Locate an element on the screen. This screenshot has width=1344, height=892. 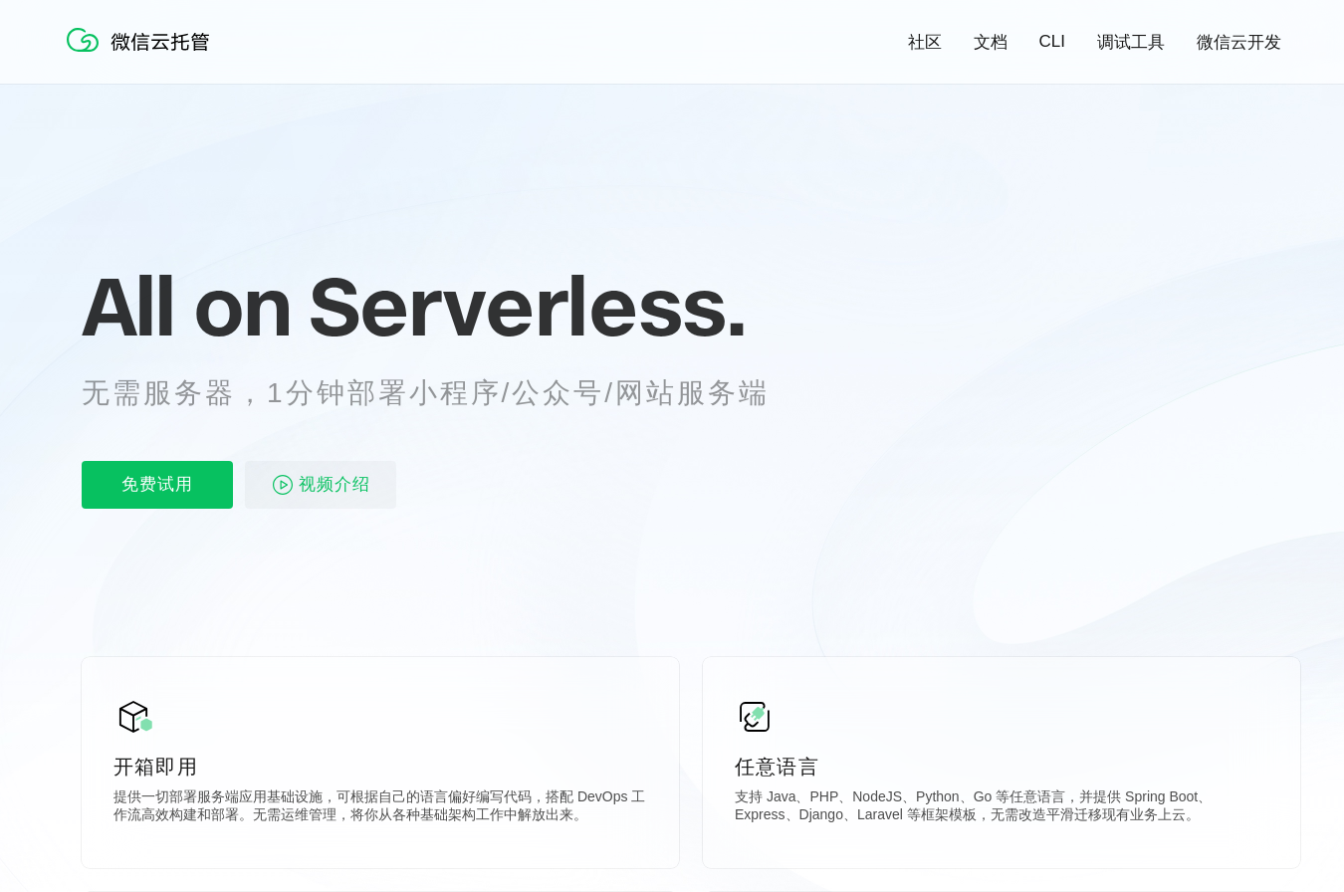
span: All on is located at coordinates (185, 306).